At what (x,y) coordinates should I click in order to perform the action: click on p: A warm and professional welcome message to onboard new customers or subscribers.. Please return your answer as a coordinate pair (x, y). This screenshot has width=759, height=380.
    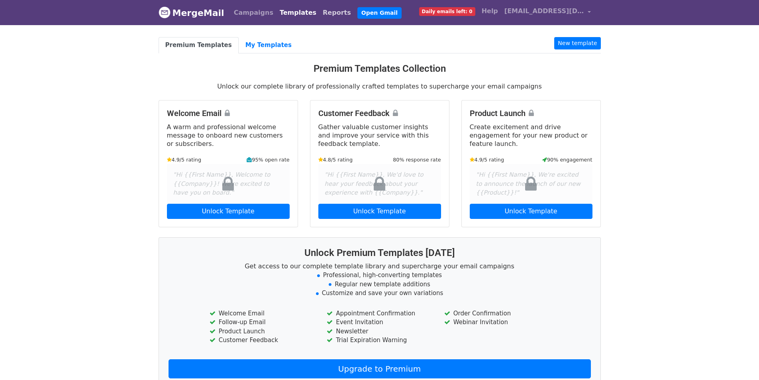
    Looking at the image, I should click on (228, 135).